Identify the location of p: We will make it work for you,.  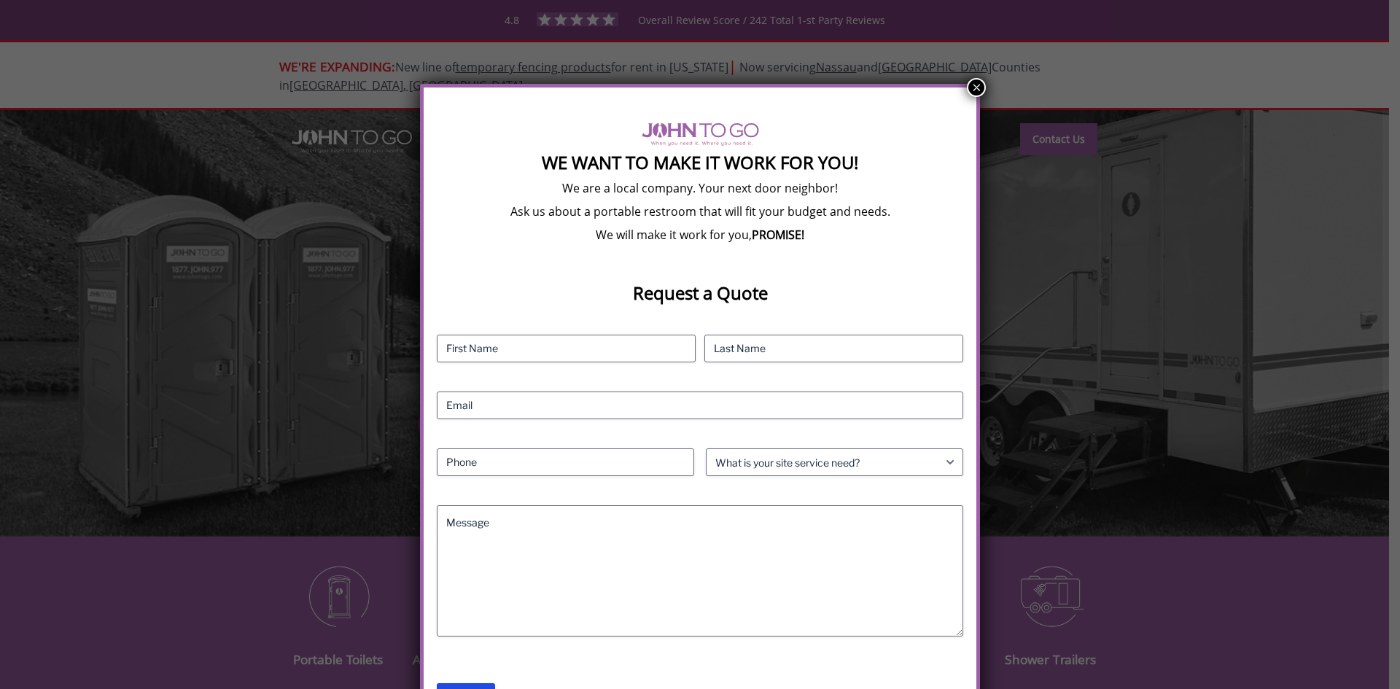
(700, 235).